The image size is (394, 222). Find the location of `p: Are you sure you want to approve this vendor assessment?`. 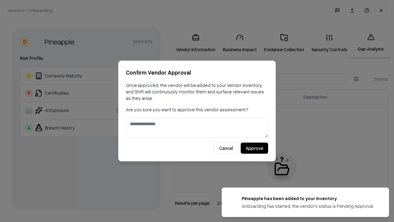

p: Are you sure you want to approve this vendor assessment? is located at coordinates (197, 109).